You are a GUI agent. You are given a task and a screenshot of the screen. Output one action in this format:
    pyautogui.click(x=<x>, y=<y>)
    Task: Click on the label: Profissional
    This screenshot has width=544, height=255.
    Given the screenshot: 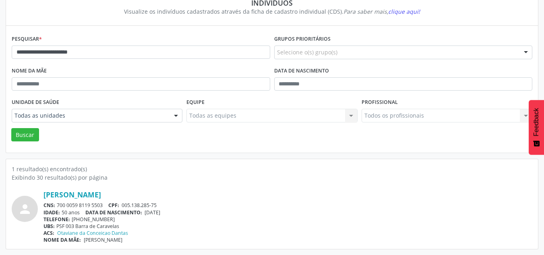 What is the action you would take?
    pyautogui.click(x=380, y=102)
    